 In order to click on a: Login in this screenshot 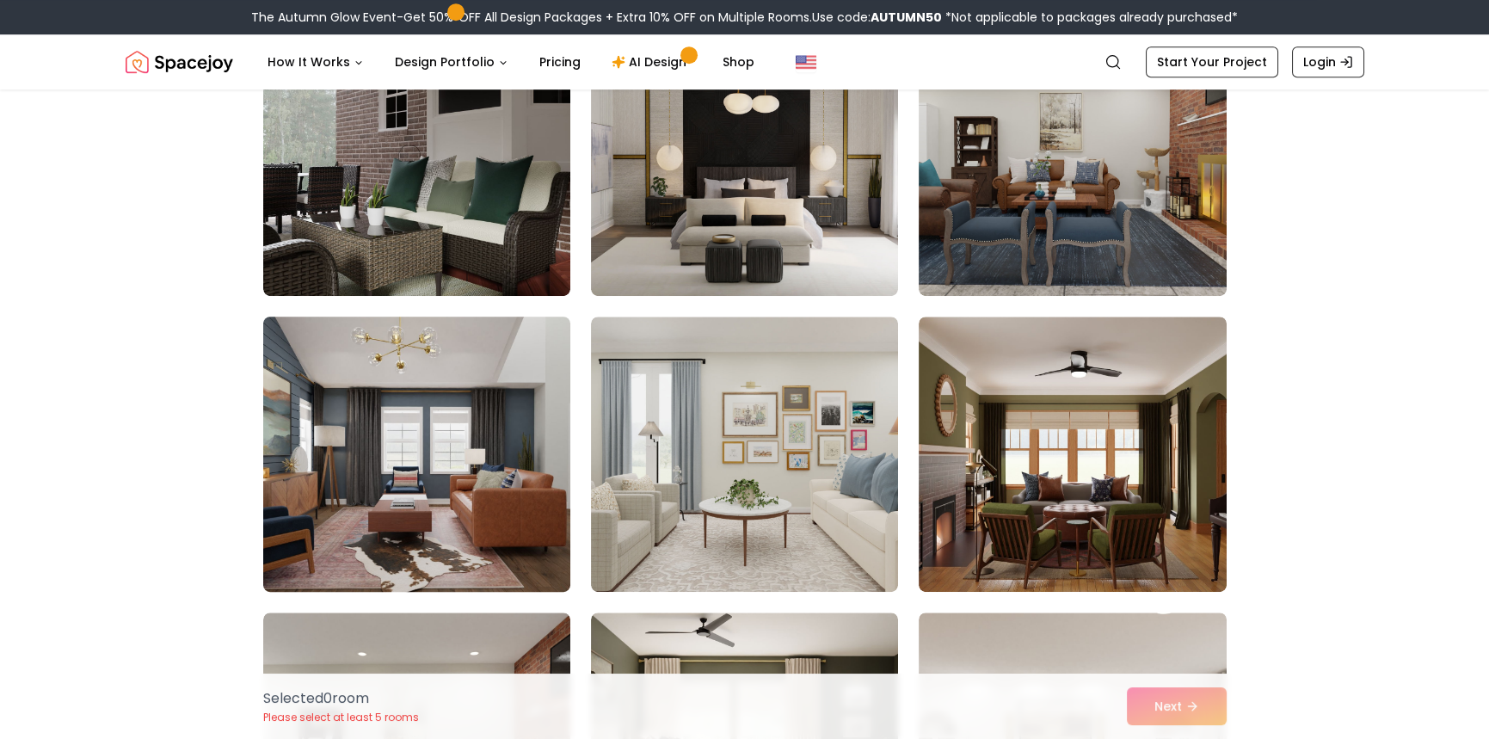, I will do `click(1328, 62)`.